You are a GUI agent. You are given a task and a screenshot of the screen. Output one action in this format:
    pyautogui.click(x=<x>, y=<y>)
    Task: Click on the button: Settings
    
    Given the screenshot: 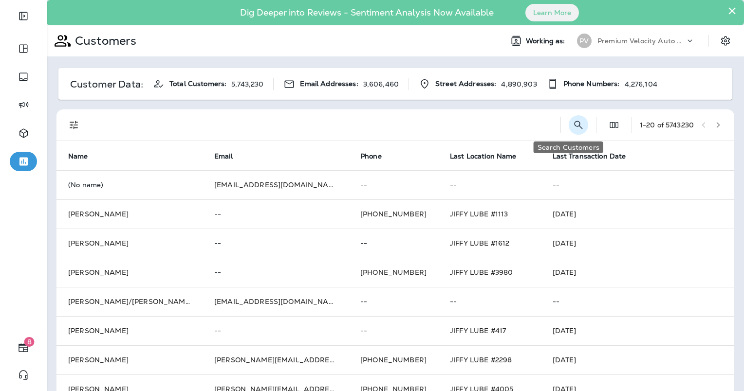 What is the action you would take?
    pyautogui.click(x=725, y=41)
    